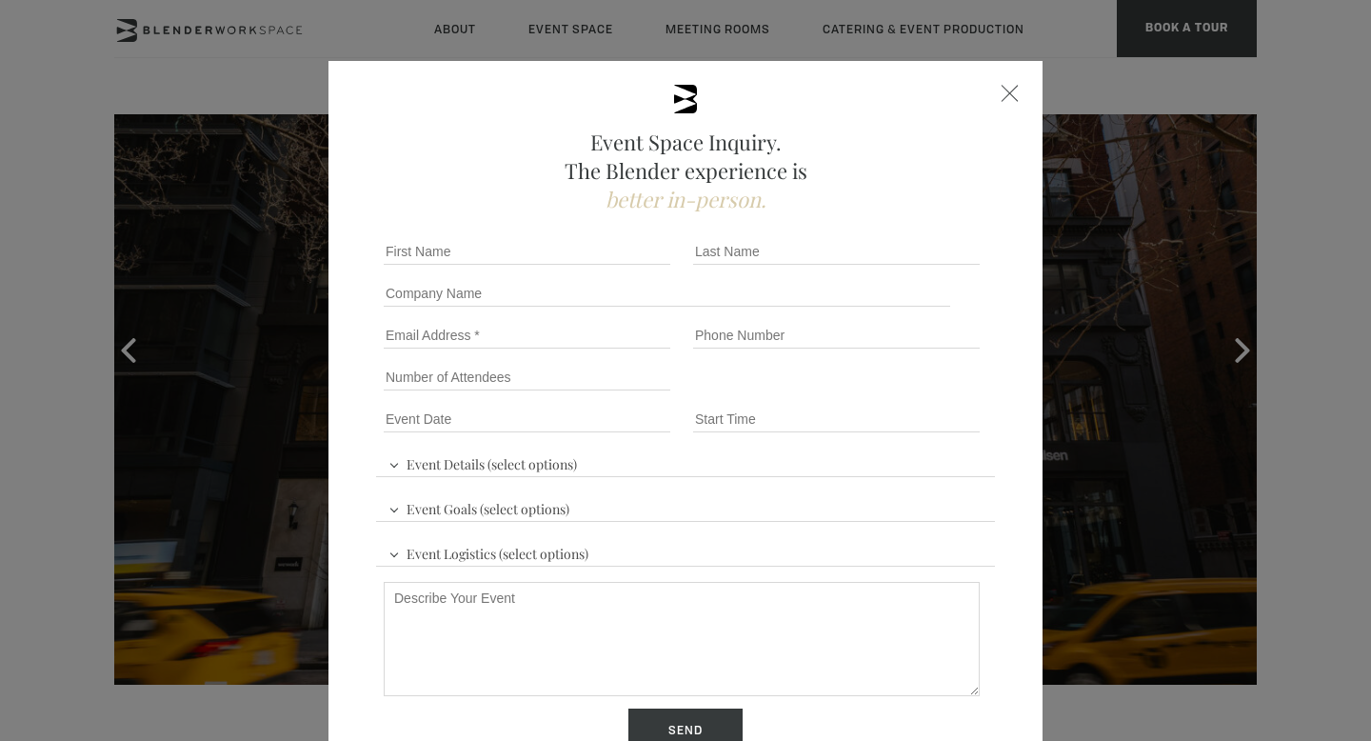 This screenshot has width=1371, height=741. What do you see at coordinates (527, 377) in the screenshot?
I see `input: Number of Attendees` at bounding box center [527, 377].